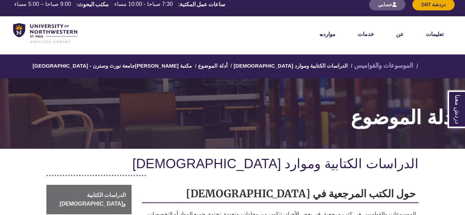 The image size is (465, 215). I want to click on span: 9:00 صباحا – 5:00 مساء, so click(43, 4).